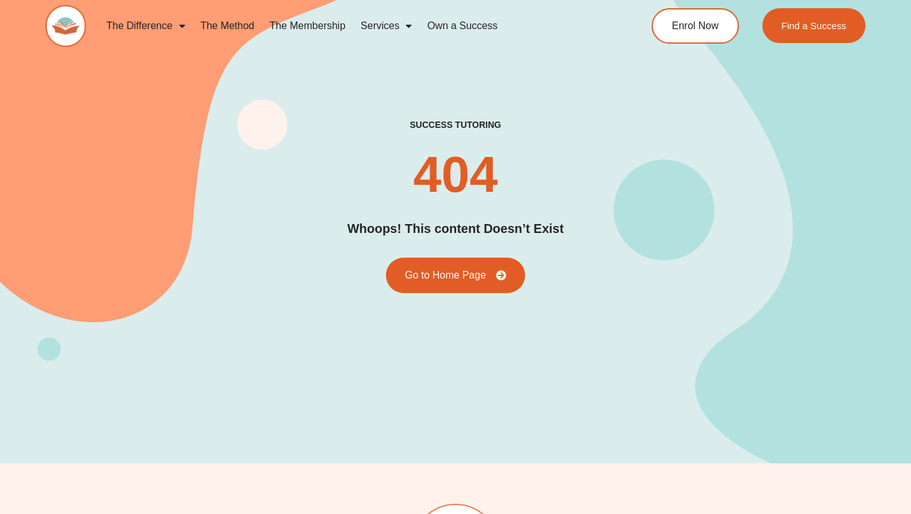 The image size is (911, 514). What do you see at coordinates (455, 275) in the screenshot?
I see `a: Go to Home Page` at bounding box center [455, 275].